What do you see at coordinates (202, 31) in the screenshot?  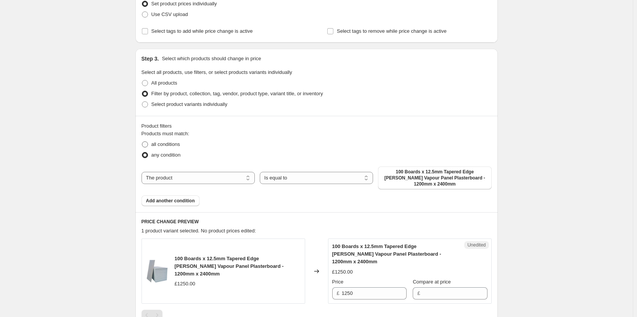 I see `span: Select tags to add while price change is active` at bounding box center [202, 31].